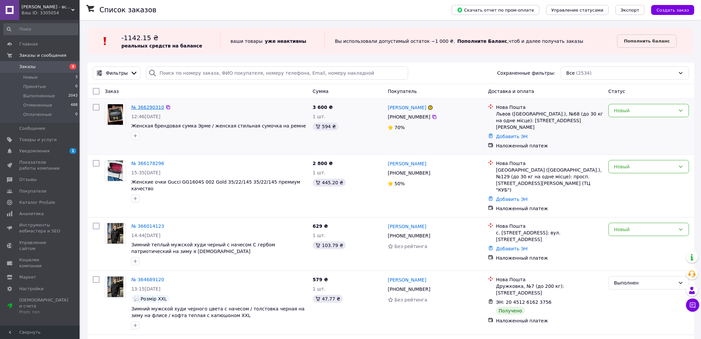 This screenshot has width=701, height=339. What do you see at coordinates (148, 226) in the screenshot?
I see `a: № 366014123` at bounding box center [148, 226].